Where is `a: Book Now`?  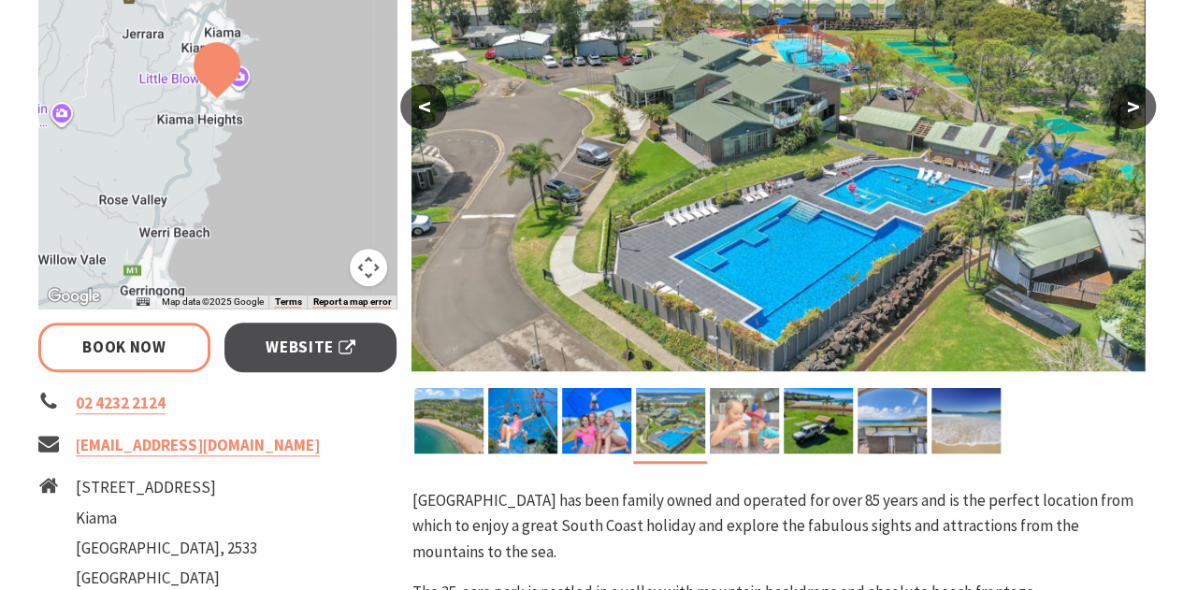
a: Book Now is located at coordinates (124, 347).